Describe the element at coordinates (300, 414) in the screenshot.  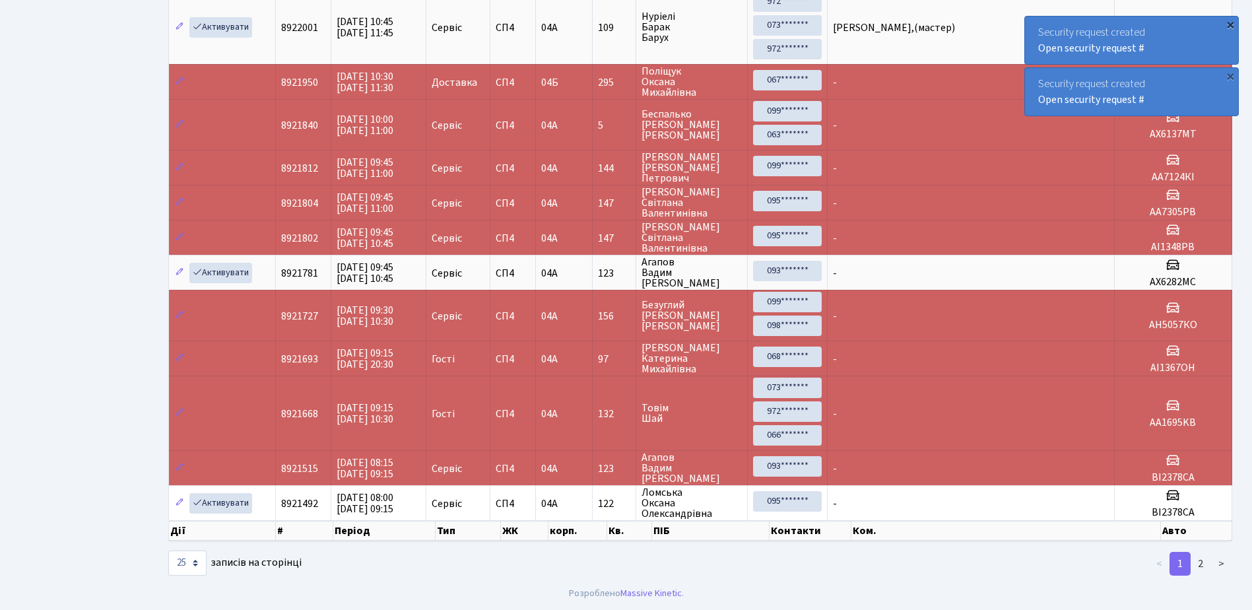
I see `span: 8921668` at that location.